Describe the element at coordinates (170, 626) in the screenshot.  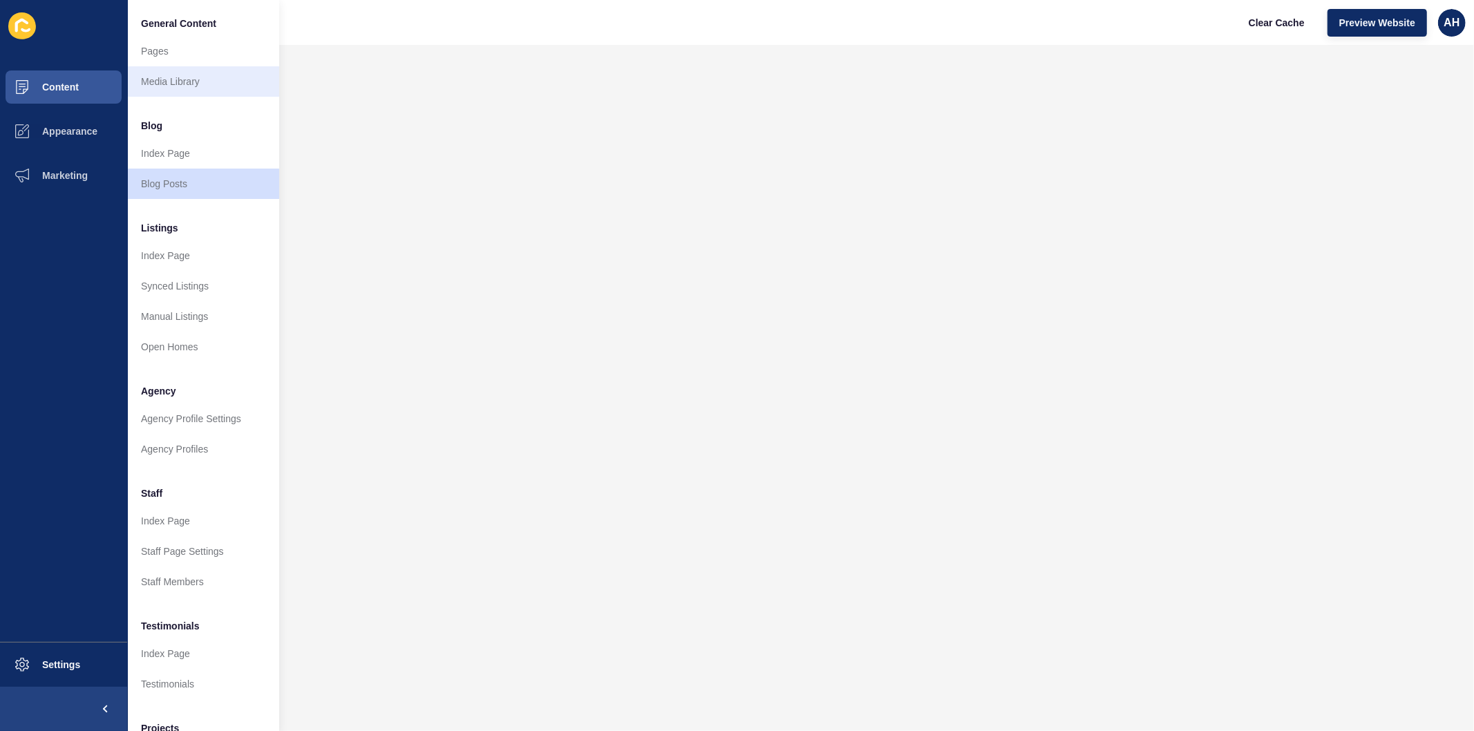
I see `span: Testimonials` at that location.